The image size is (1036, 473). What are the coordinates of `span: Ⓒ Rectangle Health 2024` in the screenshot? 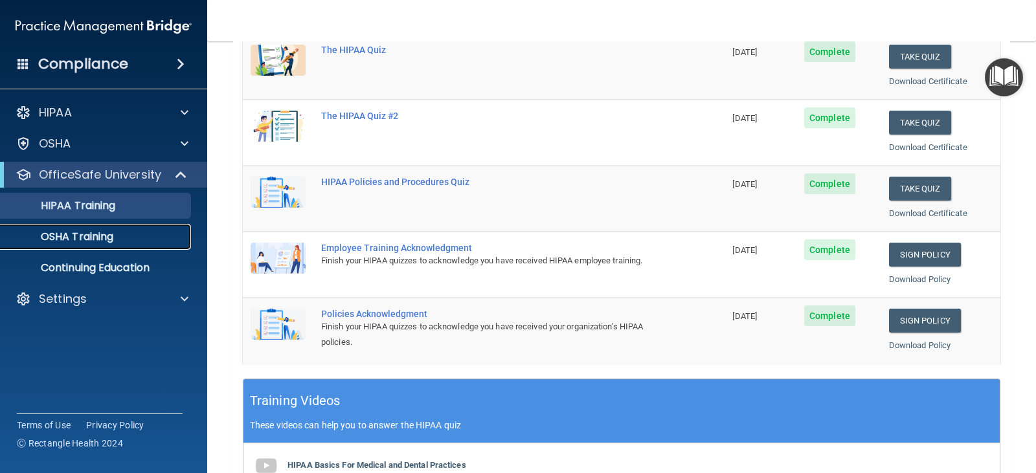 It's located at (70, 444).